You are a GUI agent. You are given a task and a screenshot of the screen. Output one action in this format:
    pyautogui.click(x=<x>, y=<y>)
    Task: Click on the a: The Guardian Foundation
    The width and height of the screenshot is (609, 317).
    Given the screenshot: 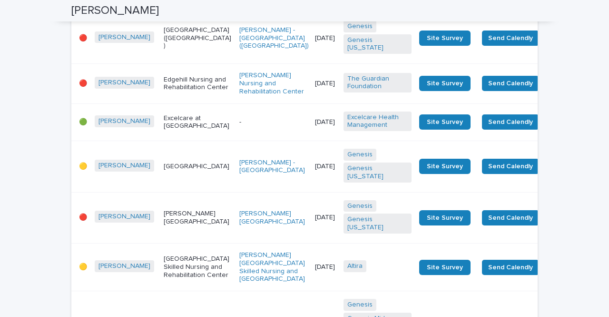 What is the action you would take?
    pyautogui.click(x=377, y=83)
    